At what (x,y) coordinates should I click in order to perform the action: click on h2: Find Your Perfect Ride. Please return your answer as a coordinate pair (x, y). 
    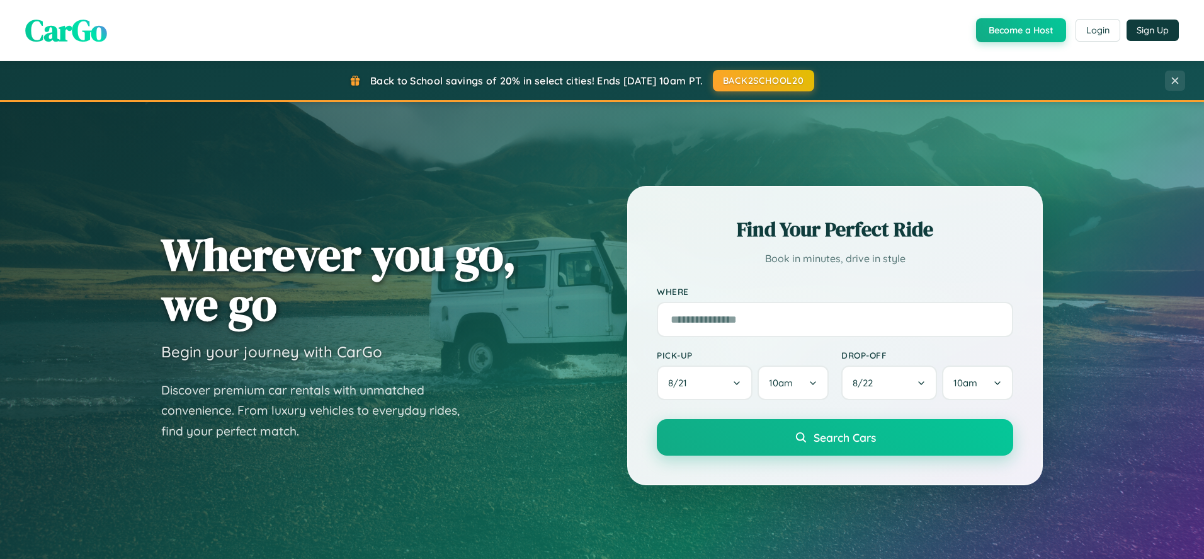
    Looking at the image, I should click on (835, 229).